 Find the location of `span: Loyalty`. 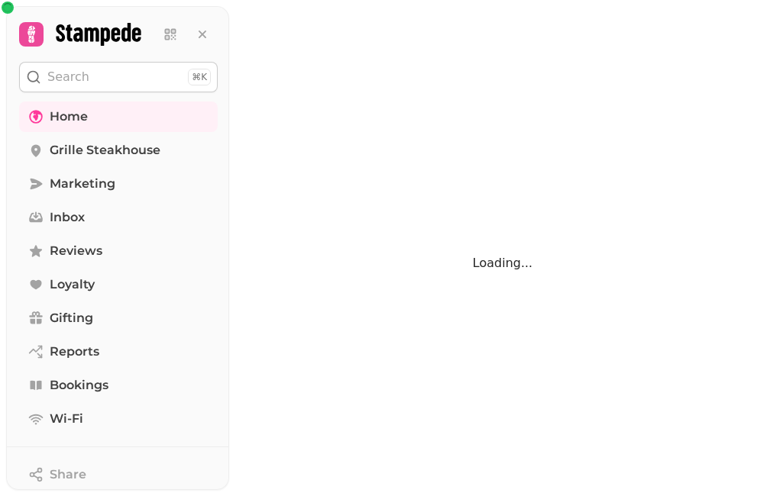

span: Loyalty is located at coordinates (72, 285).